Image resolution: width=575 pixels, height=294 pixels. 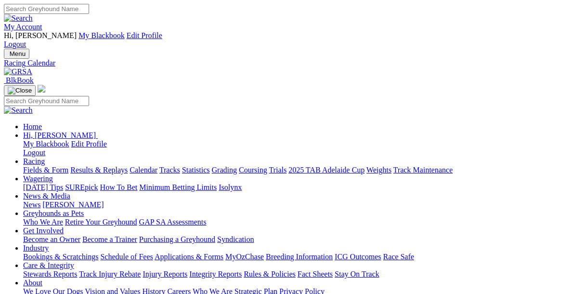 What do you see at coordinates (32, 126) in the screenshot?
I see `a: Home` at bounding box center [32, 126].